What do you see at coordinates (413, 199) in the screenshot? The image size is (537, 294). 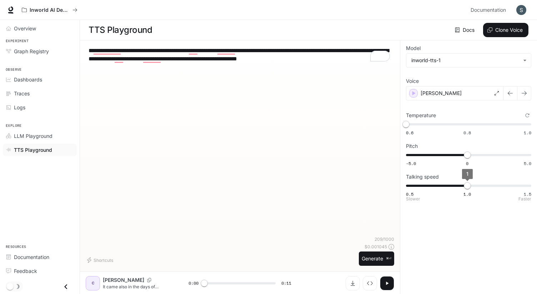 I see `p: Slower` at bounding box center [413, 199].